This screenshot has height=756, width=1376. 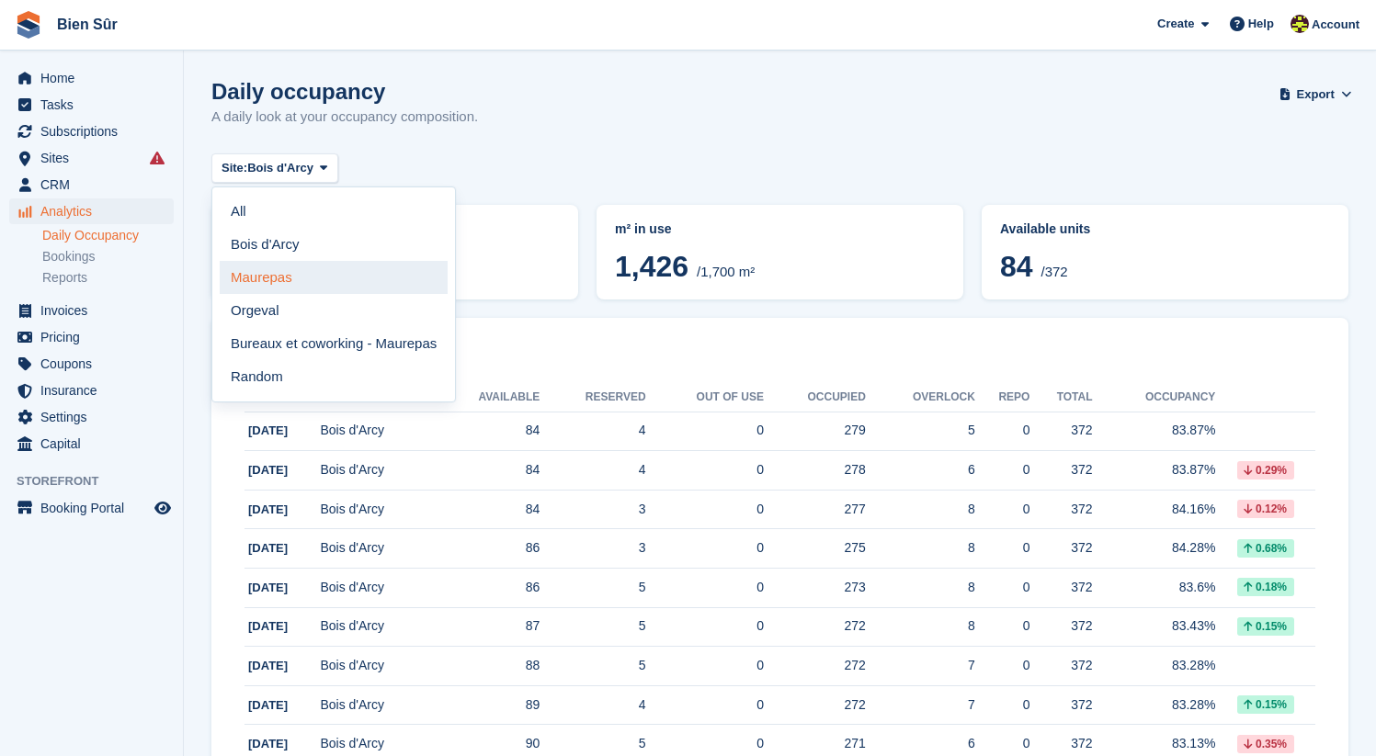 I want to click on div: 0.35%, so click(x=1266, y=745).